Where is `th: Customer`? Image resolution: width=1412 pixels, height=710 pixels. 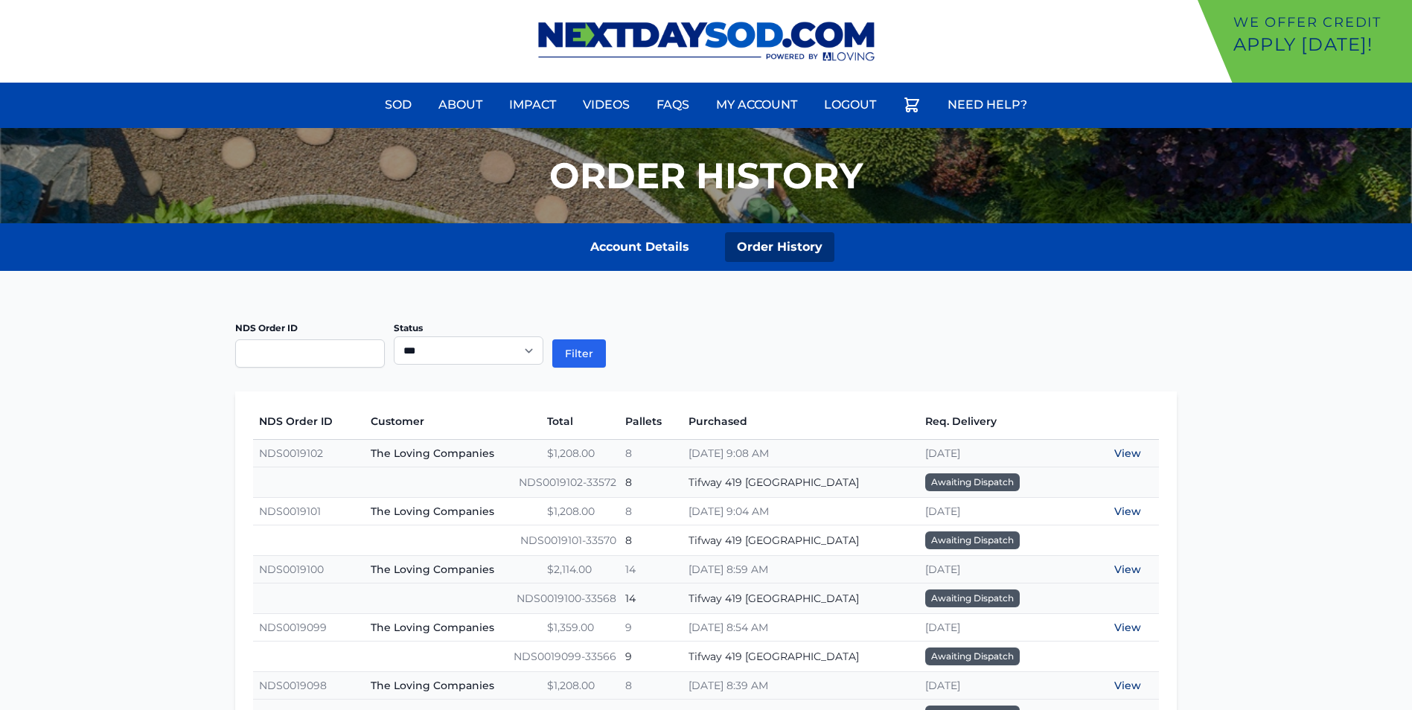
th: Customer is located at coordinates (452, 421).